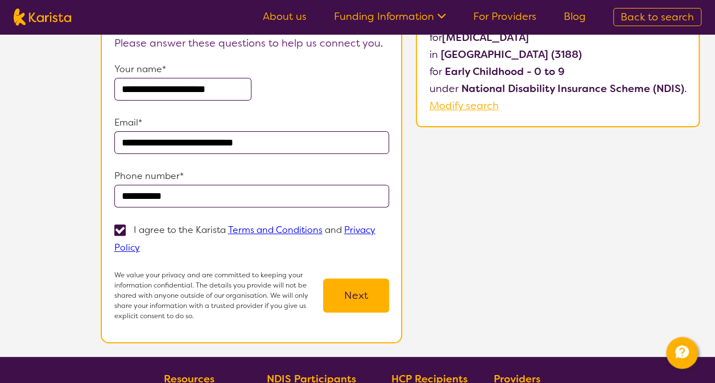  Describe the element at coordinates (252, 123) in the screenshot. I see `p: Email*` at that location.